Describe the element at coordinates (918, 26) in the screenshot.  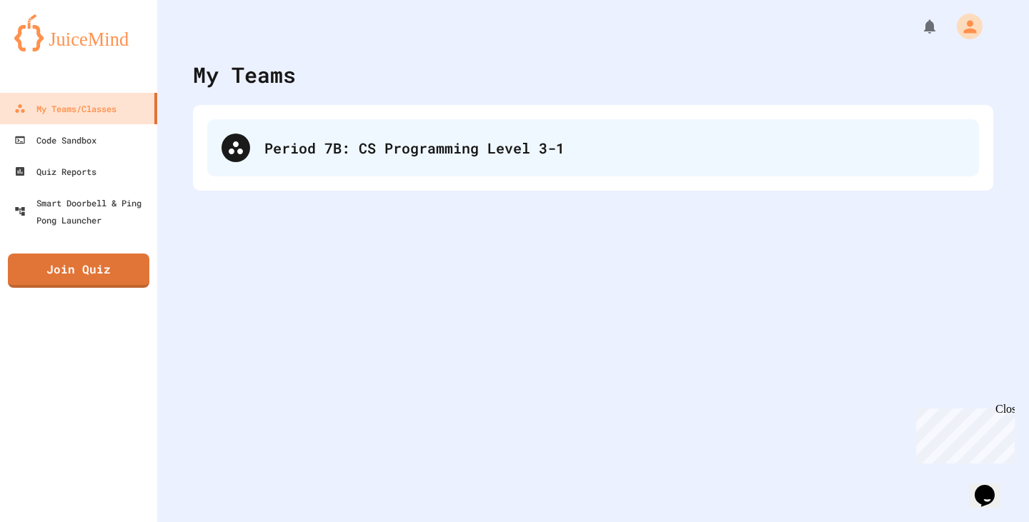
I see `div: My Notifications` at that location.